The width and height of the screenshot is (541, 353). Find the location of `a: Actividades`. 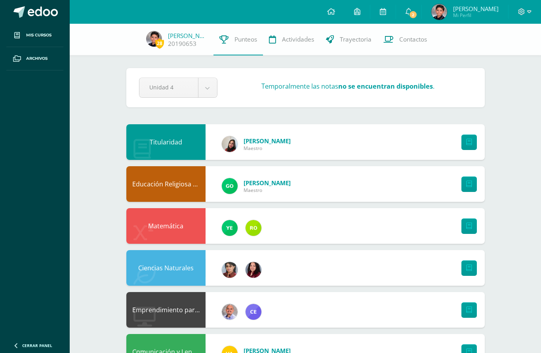

a: Actividades is located at coordinates (291, 40).